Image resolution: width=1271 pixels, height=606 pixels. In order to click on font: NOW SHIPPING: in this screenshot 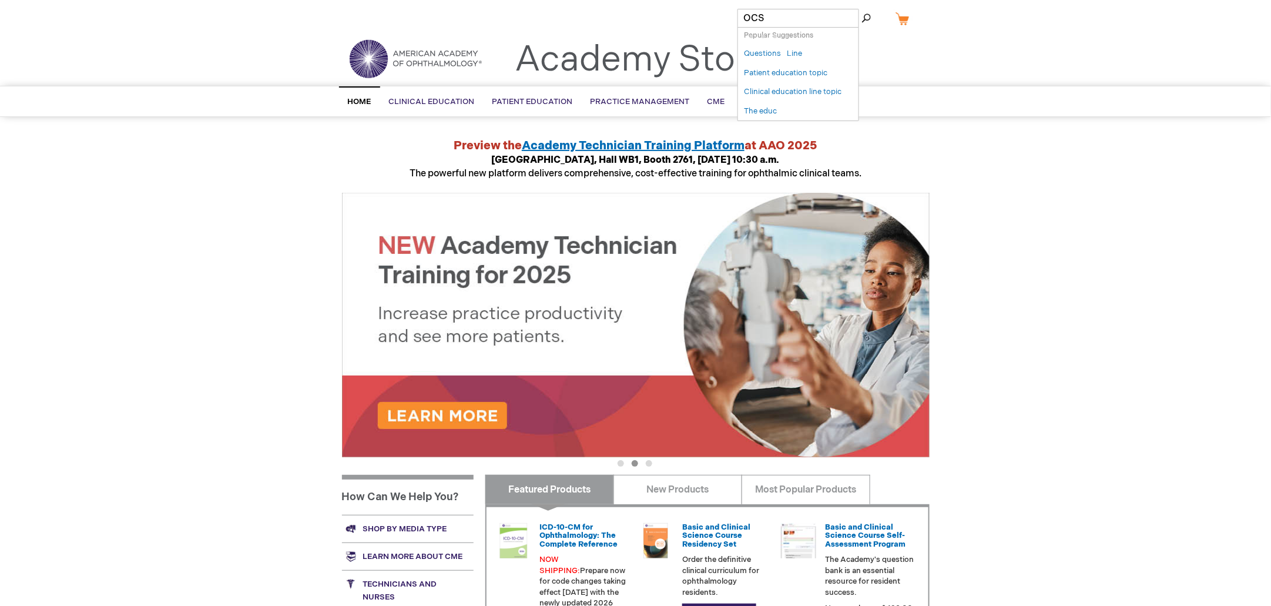, I will do `click(560, 565)`.